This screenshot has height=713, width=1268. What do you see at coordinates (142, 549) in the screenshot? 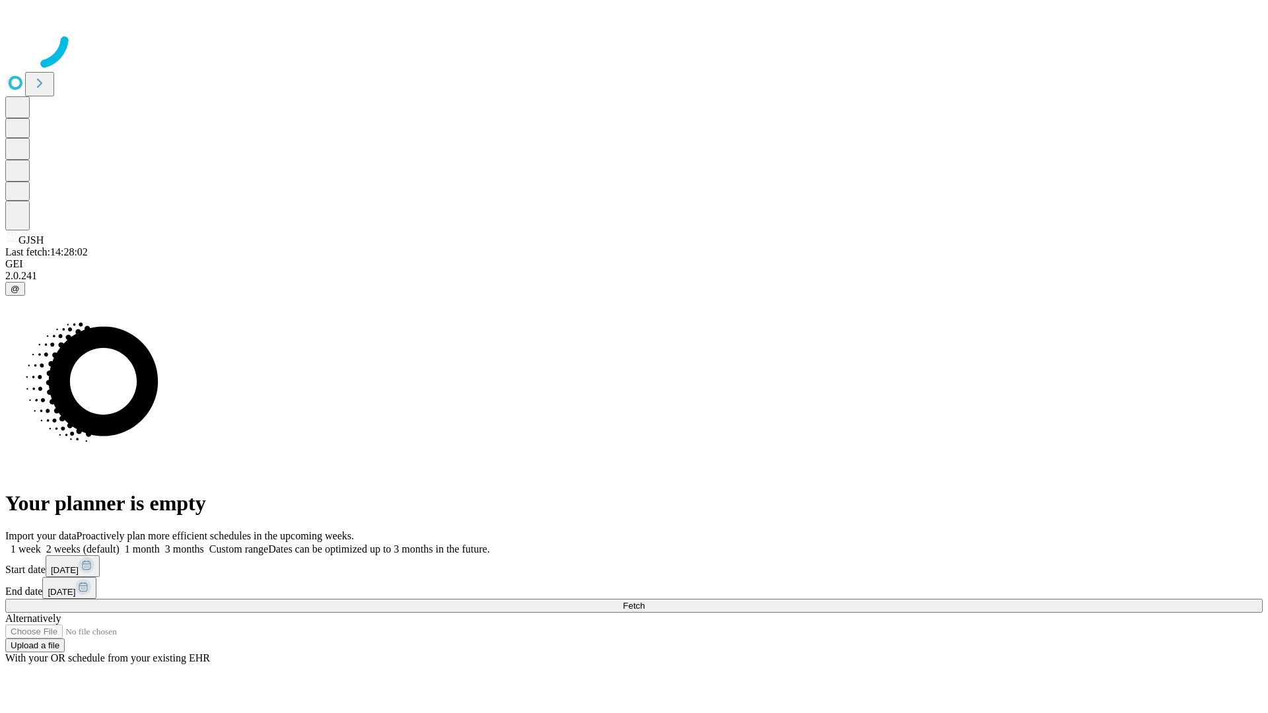
I see `span: 1 month` at bounding box center [142, 549].